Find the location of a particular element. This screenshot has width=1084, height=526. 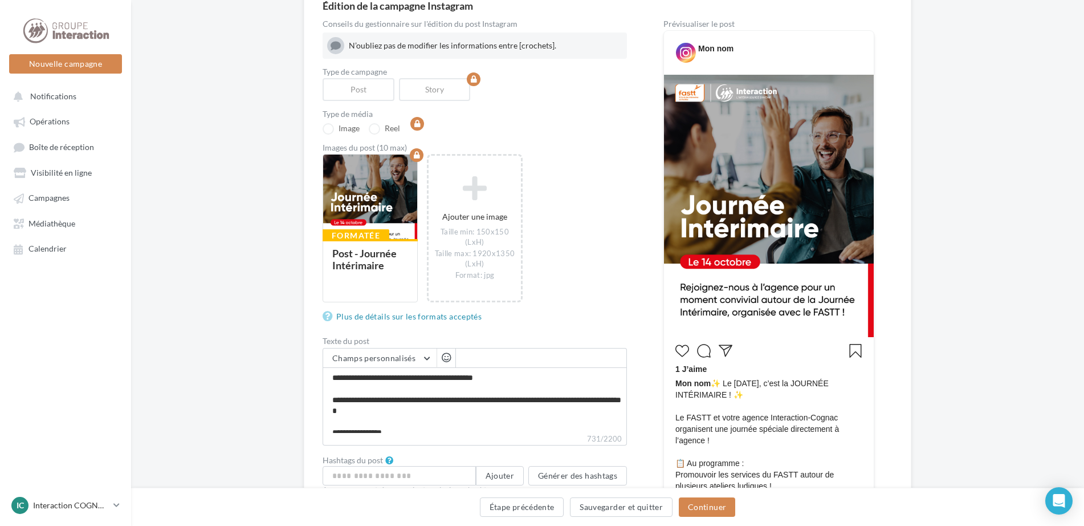

span: Visibilité en ligne is located at coordinates (61, 172).